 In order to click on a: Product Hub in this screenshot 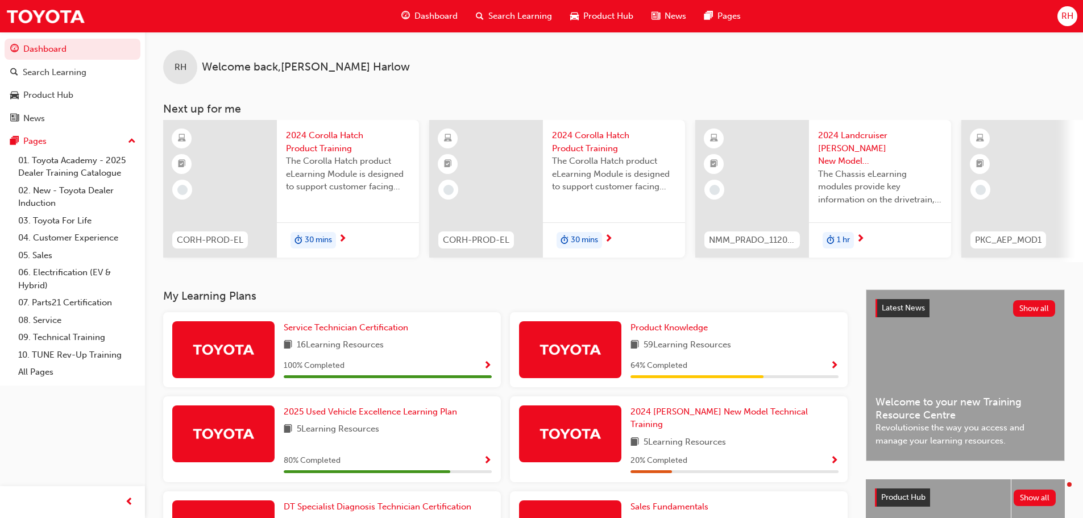, I will do `click(72, 95)`.